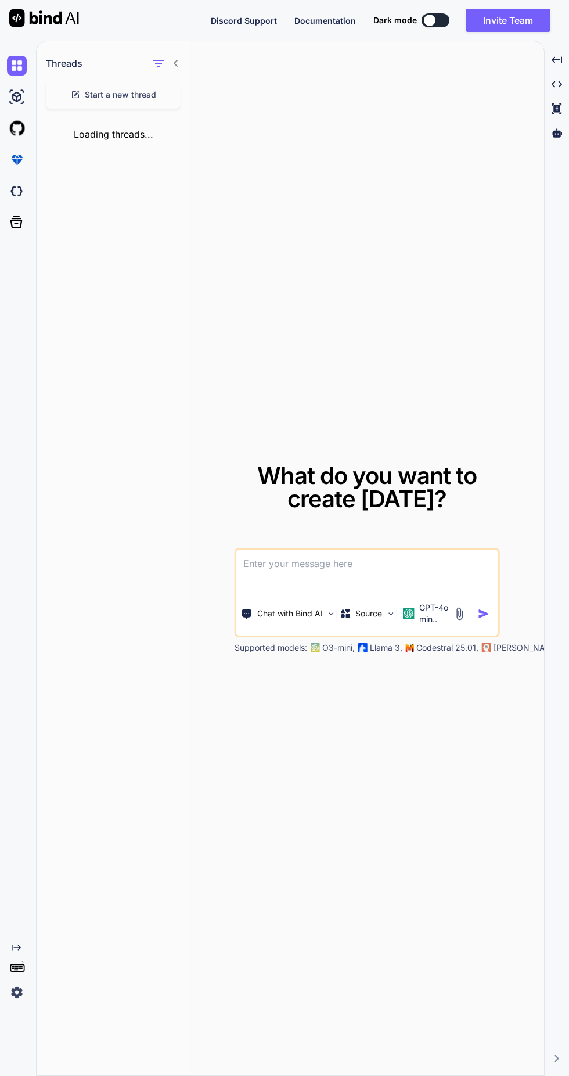 This screenshot has height=1076, width=569. I want to click on span: Documentation, so click(325, 20).